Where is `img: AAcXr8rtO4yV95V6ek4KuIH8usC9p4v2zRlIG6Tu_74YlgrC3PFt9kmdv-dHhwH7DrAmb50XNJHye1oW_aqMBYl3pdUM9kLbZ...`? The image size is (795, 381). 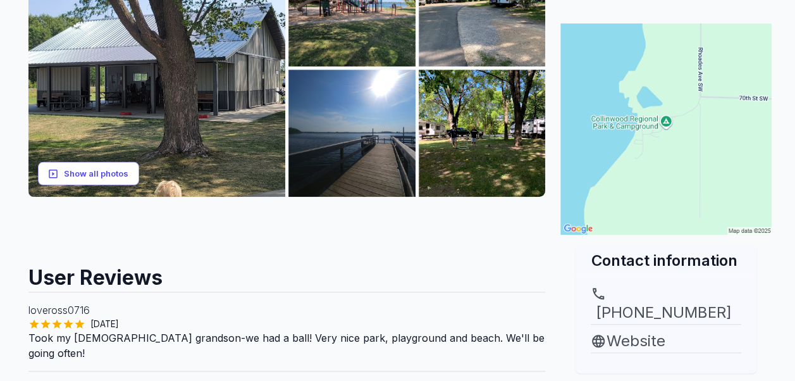
img: AAcXr8rtO4yV95V6ek4KuIH8usC9p4v2zRlIG6Tu_74YlgrC3PFt9kmdv-dHhwH7DrAmb50XNJHye1oW_aqMBYl3pdUM9kLbZ... is located at coordinates (482, 133).